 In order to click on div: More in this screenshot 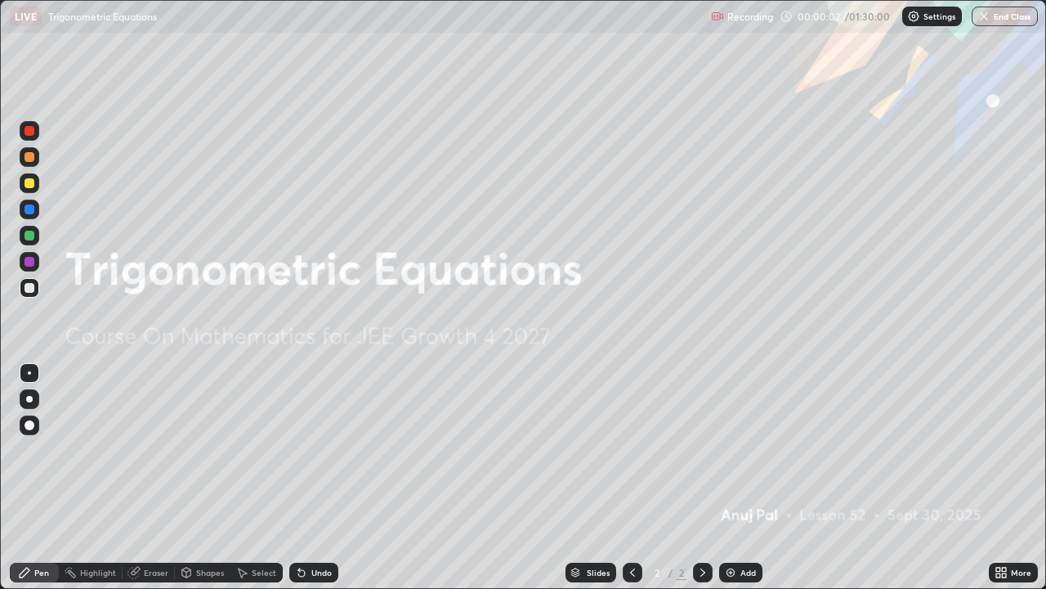, I will do `click(1021, 572)`.